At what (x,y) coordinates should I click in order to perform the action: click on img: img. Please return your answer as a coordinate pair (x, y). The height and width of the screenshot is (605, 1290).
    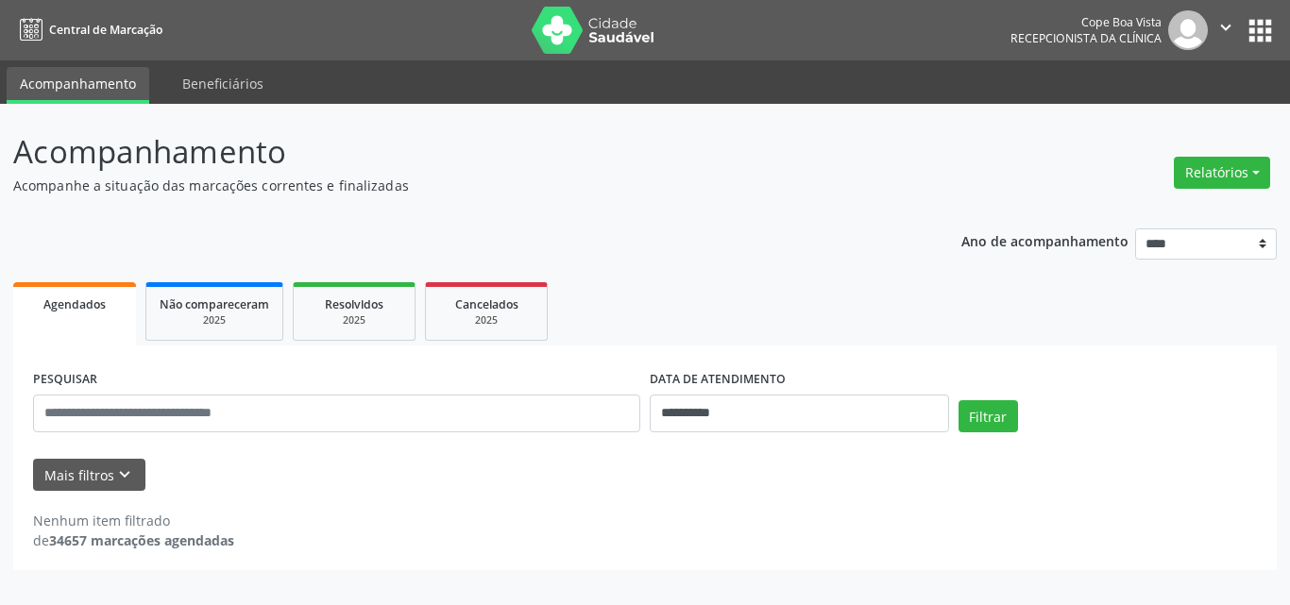
    Looking at the image, I should click on (1188, 30).